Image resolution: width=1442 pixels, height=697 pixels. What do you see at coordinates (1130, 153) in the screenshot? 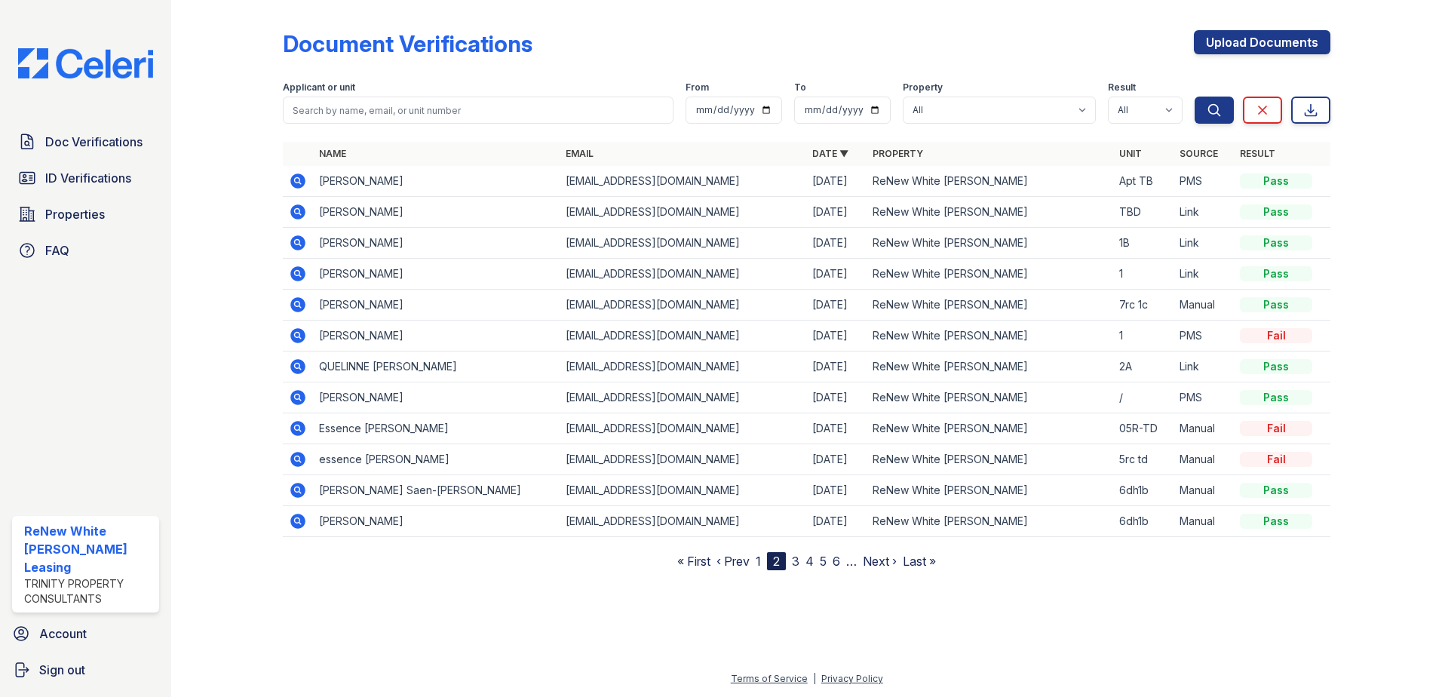
I see `a: Unit` at bounding box center [1130, 153].